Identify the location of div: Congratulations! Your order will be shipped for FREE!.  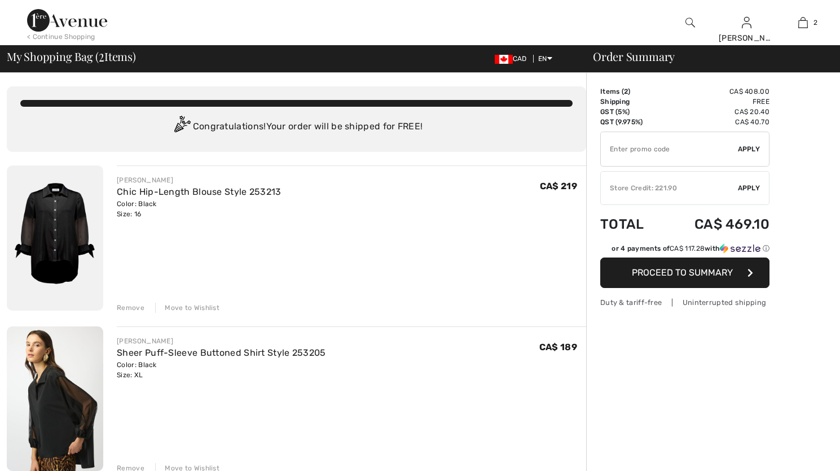
(296, 127).